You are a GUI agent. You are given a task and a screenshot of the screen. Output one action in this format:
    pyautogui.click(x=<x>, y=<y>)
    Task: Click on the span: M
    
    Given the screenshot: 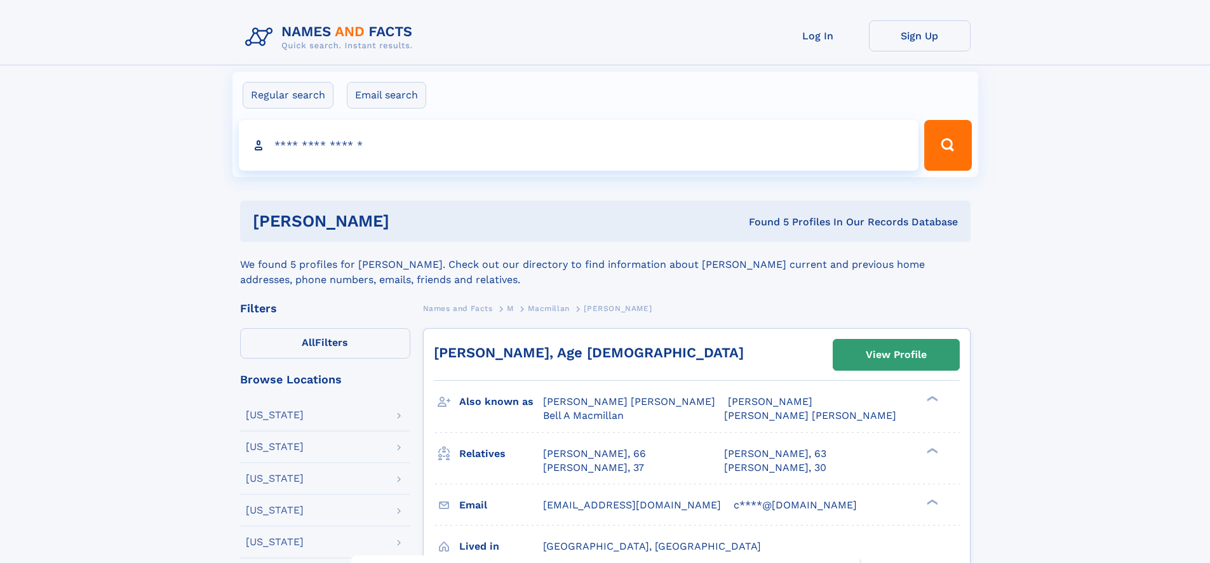 What is the action you would take?
    pyautogui.click(x=510, y=309)
    